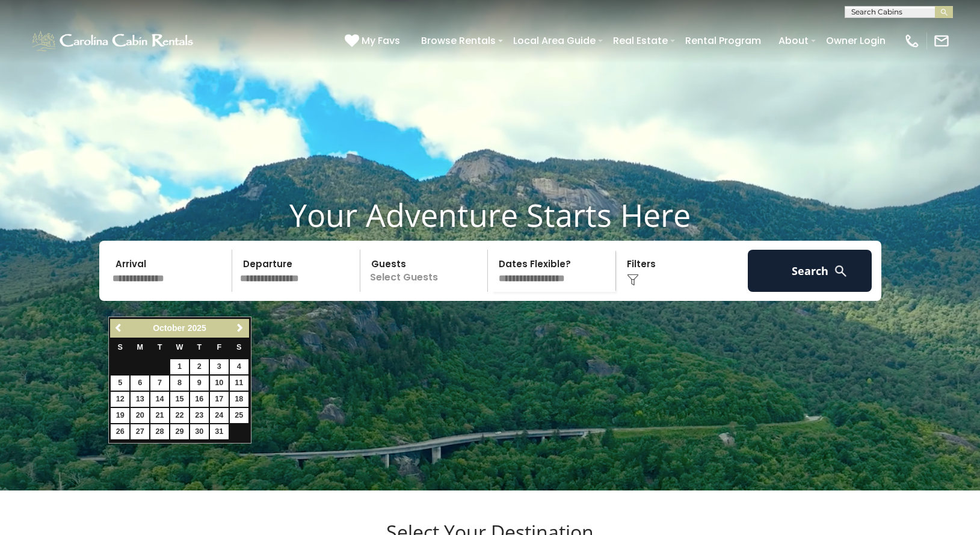  What do you see at coordinates (200, 347) in the screenshot?
I see `span: Thursday` at bounding box center [200, 347].